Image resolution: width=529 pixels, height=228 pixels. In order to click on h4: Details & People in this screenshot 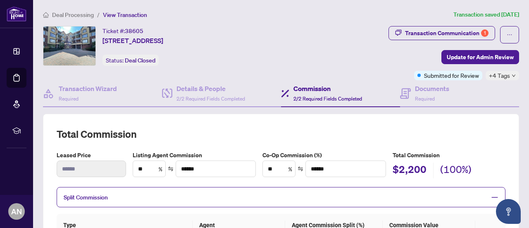, I will do `click(211, 88)`.